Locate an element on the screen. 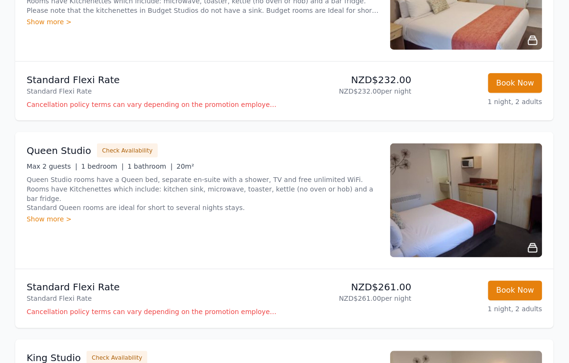 Image resolution: width=569 pixels, height=363 pixels. span: 1 bathroom | is located at coordinates (150, 167).